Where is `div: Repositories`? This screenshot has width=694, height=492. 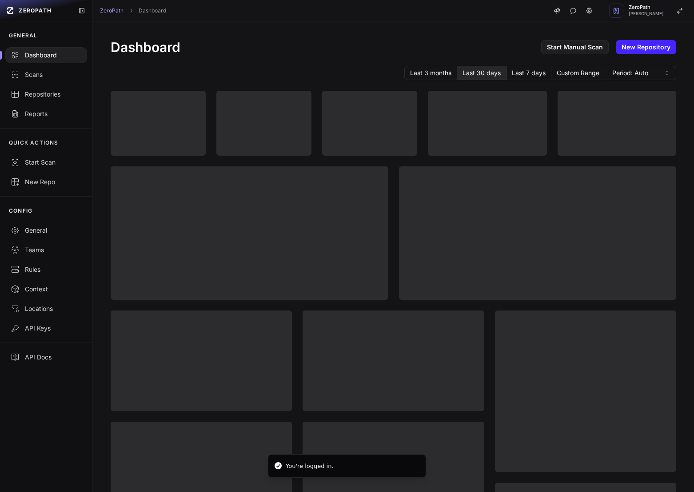 div: Repositories is located at coordinates (46, 94).